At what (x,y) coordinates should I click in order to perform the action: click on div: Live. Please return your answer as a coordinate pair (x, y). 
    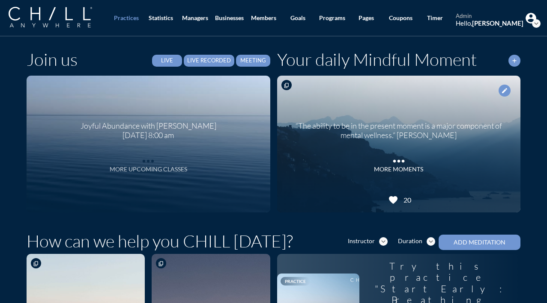
    Looking at the image, I should click on (167, 61).